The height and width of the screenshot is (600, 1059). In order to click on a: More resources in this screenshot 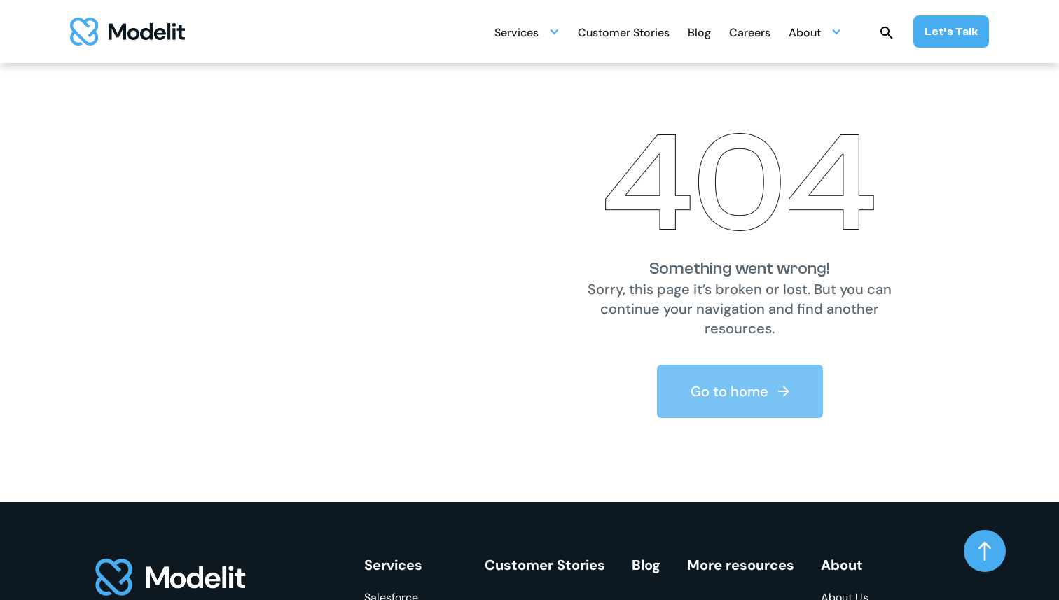, I will do `click(740, 565)`.